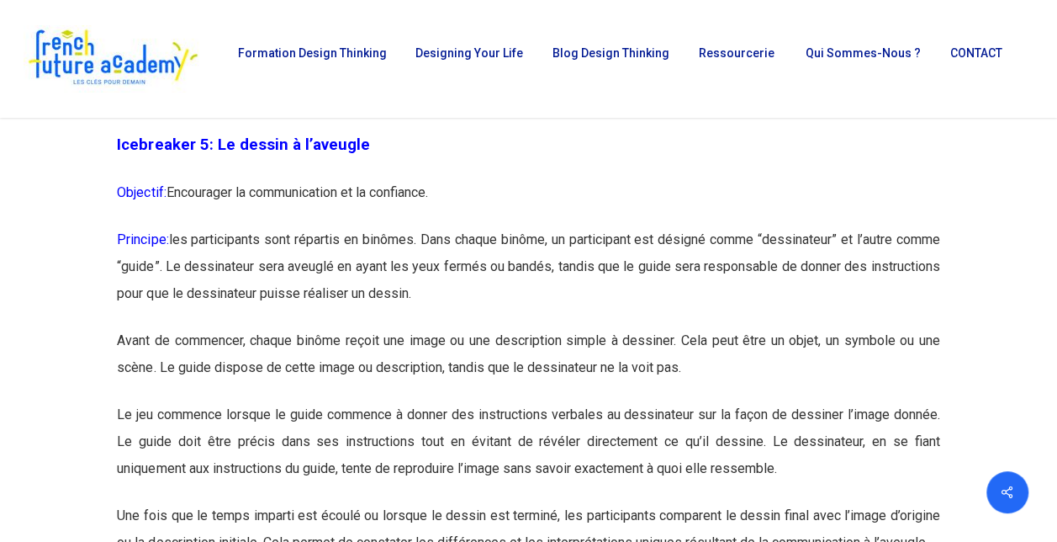 This screenshot has width=1057, height=542. I want to click on span: Principe:, so click(142, 239).